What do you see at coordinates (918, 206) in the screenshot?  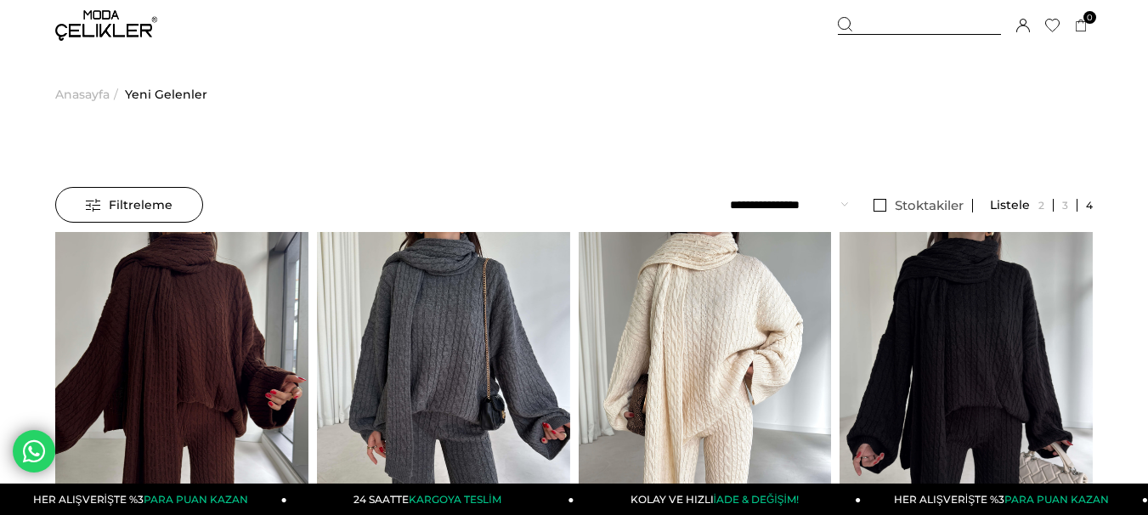 I see `a: Stoktakiler` at bounding box center [918, 206].